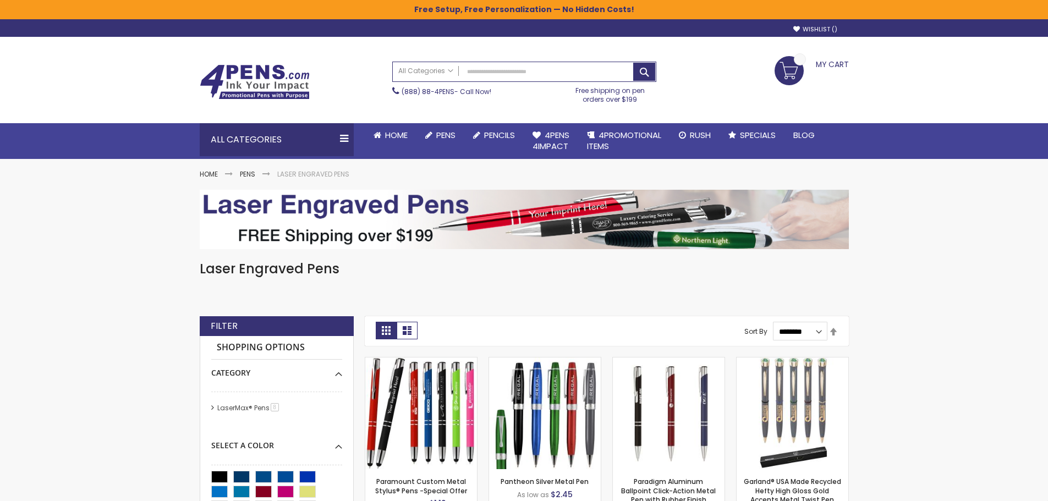 The width and height of the screenshot is (1048, 501). What do you see at coordinates (624, 141) in the screenshot?
I see `a: 4PROMOTIONALITEMS` at bounding box center [624, 141].